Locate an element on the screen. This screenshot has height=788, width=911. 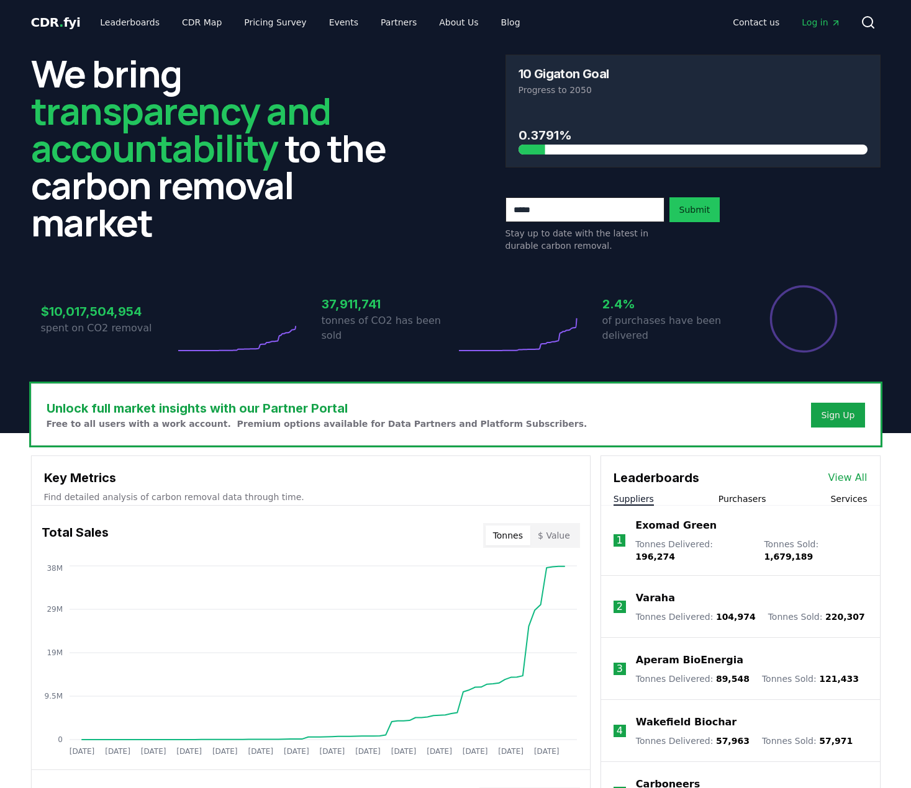
a: Pricing Survey is located at coordinates (275, 22).